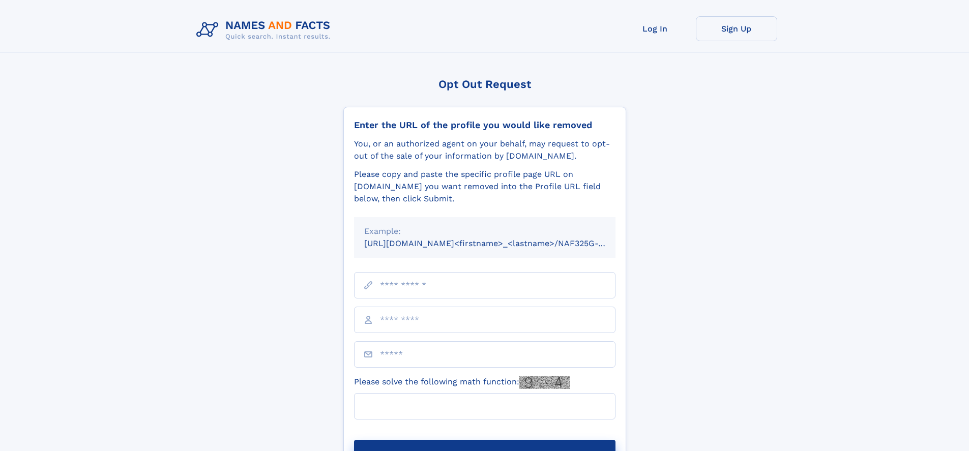  What do you see at coordinates (736, 28) in the screenshot?
I see `a: Sign Up` at bounding box center [736, 28].